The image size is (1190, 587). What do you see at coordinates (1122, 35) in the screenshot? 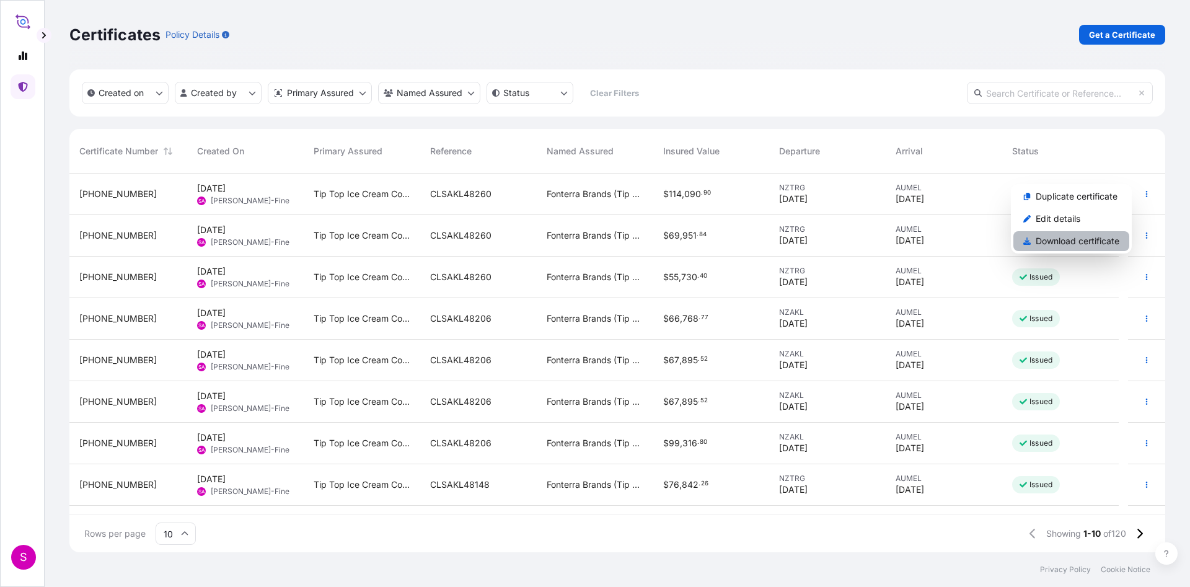
I see `p: Get a Certificate` at bounding box center [1122, 35].